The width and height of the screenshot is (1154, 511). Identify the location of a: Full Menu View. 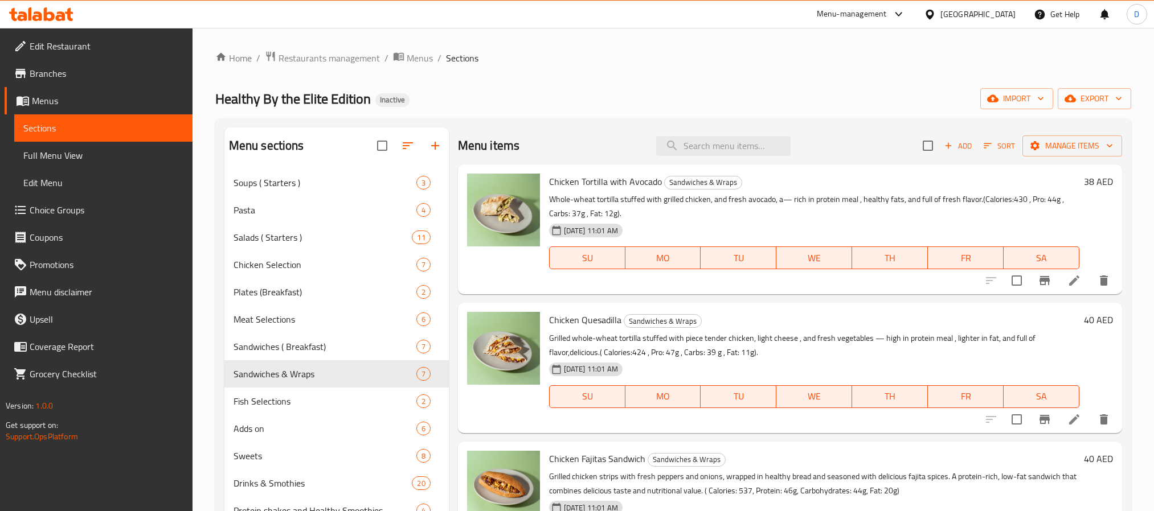
(103, 155).